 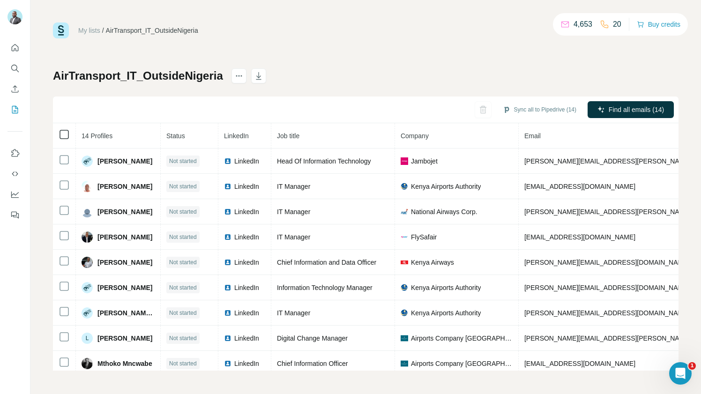 I want to click on button: Enrich CSV, so click(x=15, y=89).